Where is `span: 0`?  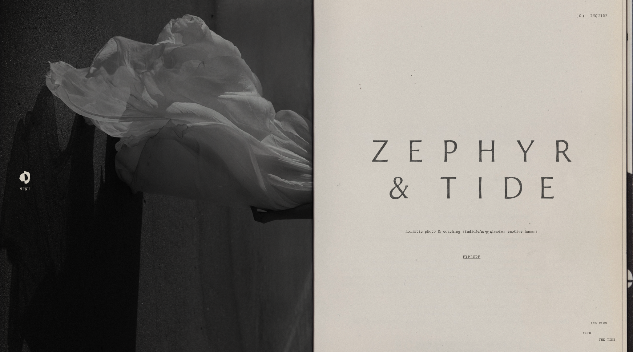 span: 0 is located at coordinates (580, 16).